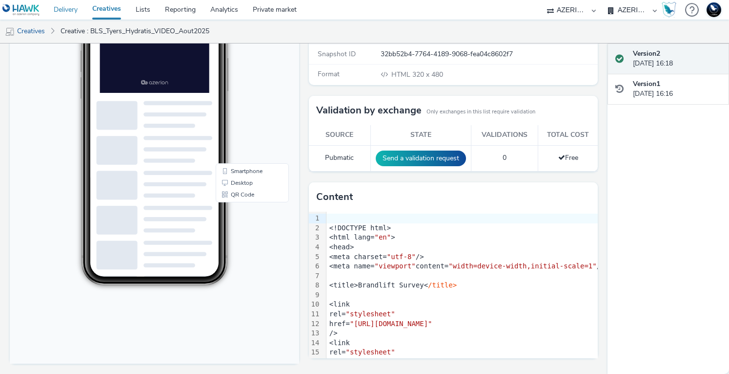 This screenshot has width=729, height=374. What do you see at coordinates (568, 157) in the screenshot?
I see `span: Free` at bounding box center [568, 157].